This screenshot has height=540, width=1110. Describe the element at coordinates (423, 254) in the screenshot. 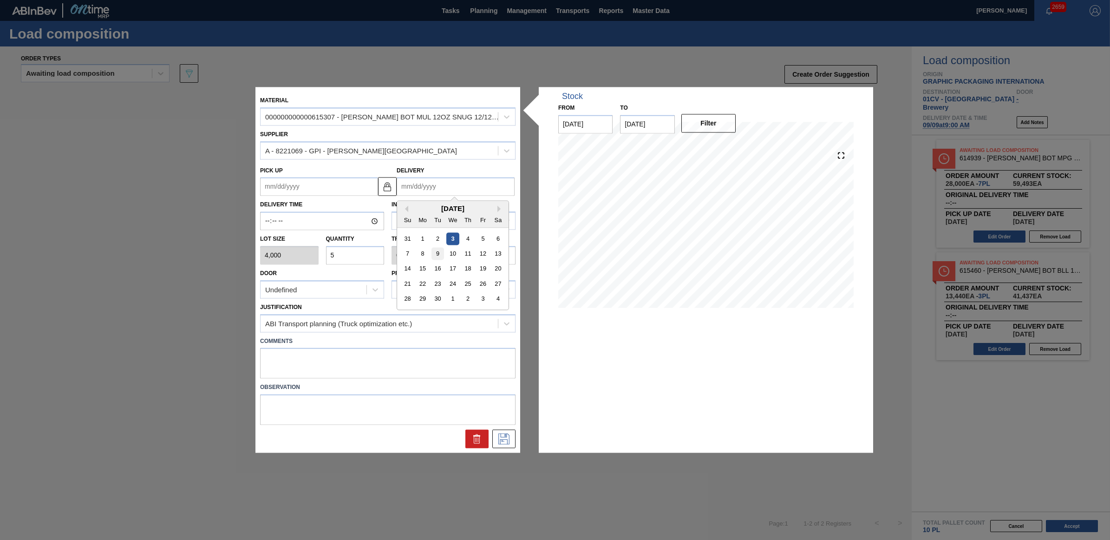

I see `div: Choose Monday, September 8th, 2025` at that location.